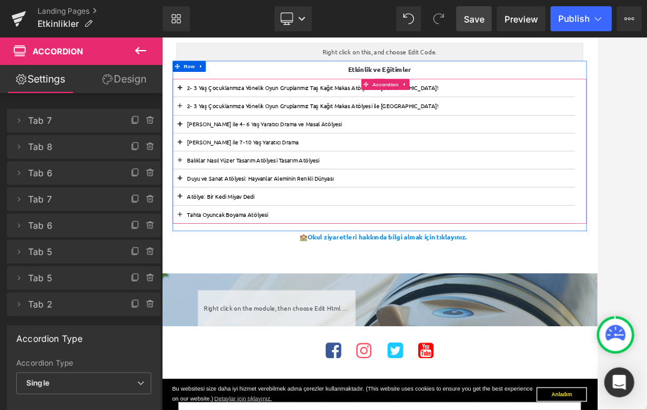 Image resolution: width=647 pixels, height=410 pixels. I want to click on font: Etkinlik ve Eğitimler, so click(378, 55).